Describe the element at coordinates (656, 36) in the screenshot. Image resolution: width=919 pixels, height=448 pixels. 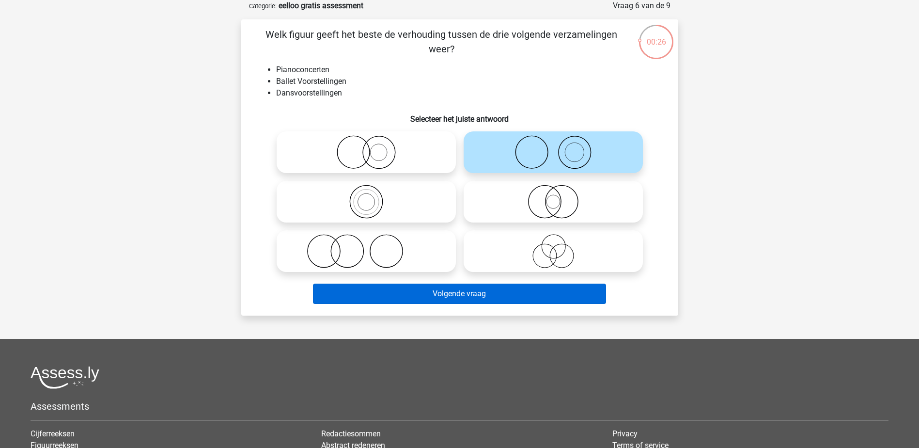
I see `div: 00:26` at that location.